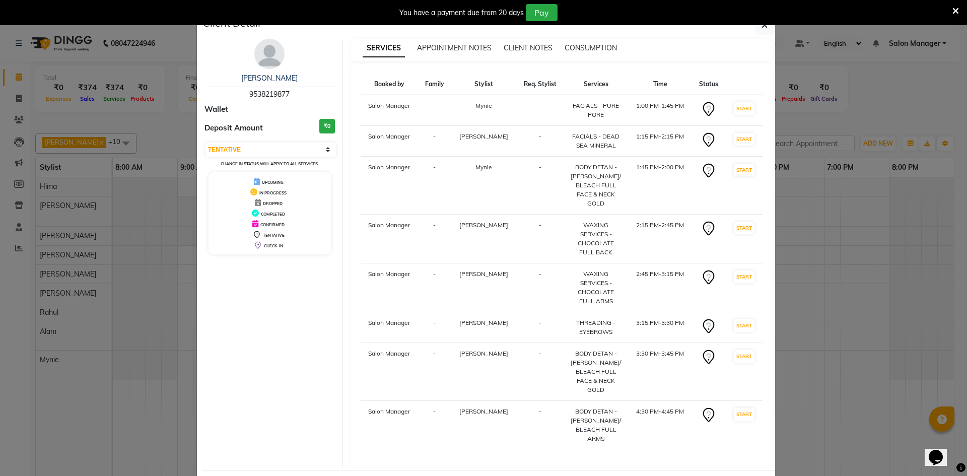 This screenshot has height=476, width=967. What do you see at coordinates (272, 203) in the screenshot?
I see `span: DROPPED` at bounding box center [272, 203].